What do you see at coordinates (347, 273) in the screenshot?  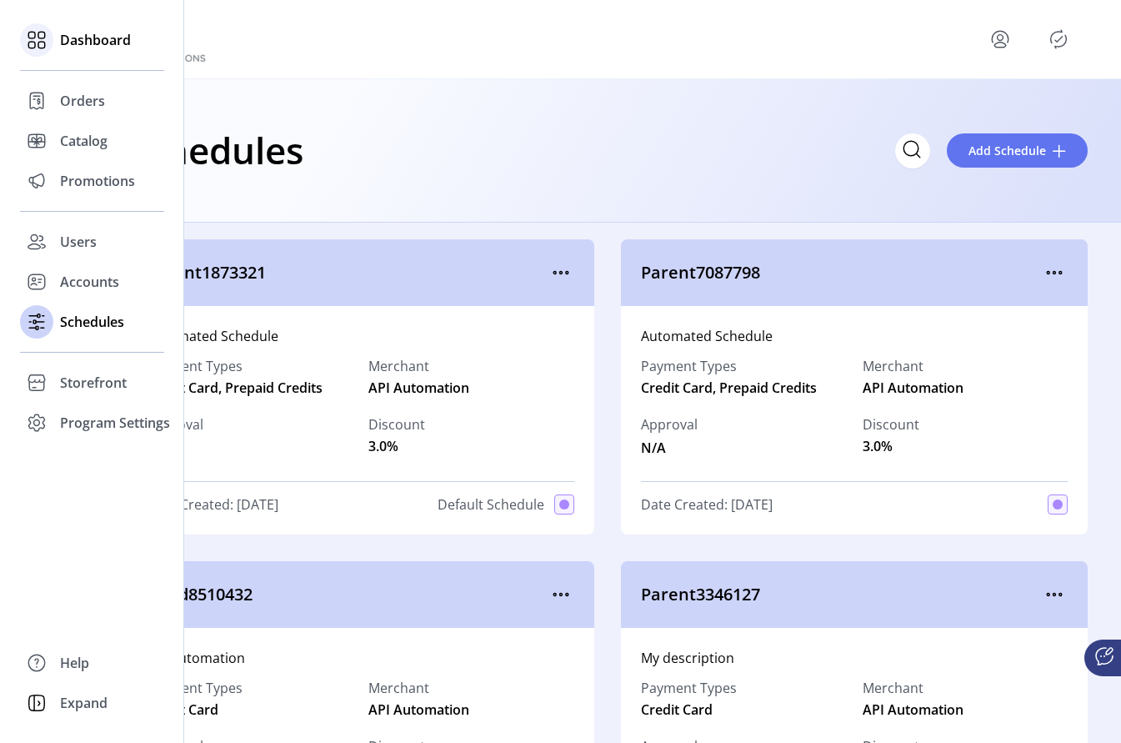 I see `span: Parent1873321` at bounding box center [347, 273].